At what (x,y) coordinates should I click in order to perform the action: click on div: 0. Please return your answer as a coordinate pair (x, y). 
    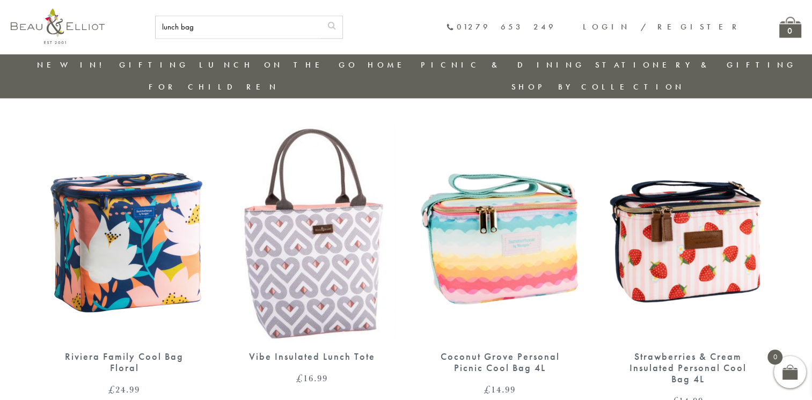
    Looking at the image, I should click on (790, 27).